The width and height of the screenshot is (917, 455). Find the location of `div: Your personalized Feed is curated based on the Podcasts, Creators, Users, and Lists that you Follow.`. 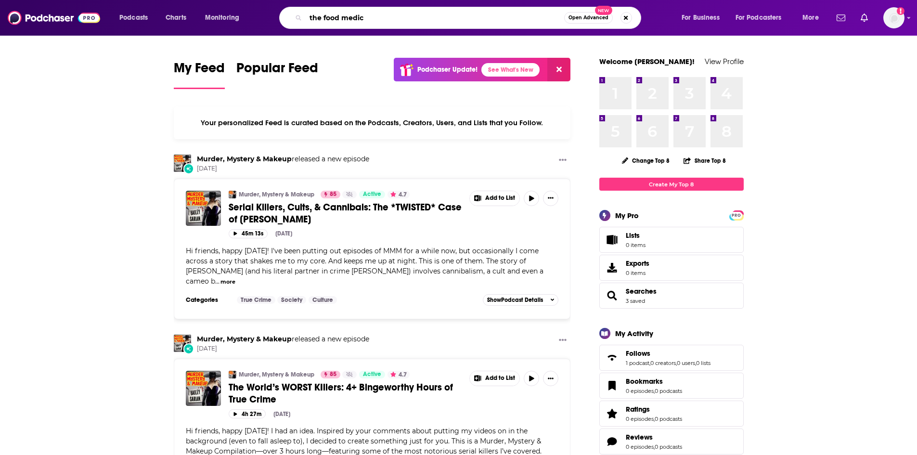

div: Your personalized Feed is curated based on the Podcasts, Creators, Users, and Lists that you Follow. is located at coordinates (372, 123).